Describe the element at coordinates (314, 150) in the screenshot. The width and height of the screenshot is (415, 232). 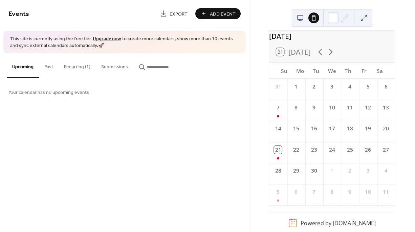
I see `div: 23` at that location.